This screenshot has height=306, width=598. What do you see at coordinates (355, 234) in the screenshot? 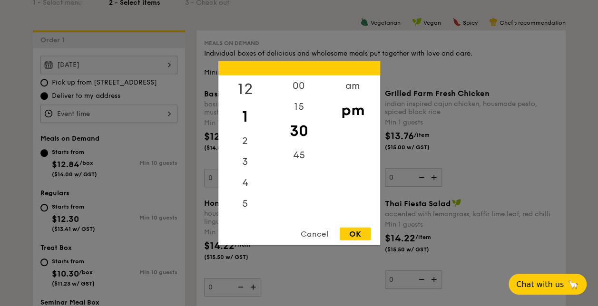
I see `div: OK` at bounding box center [355, 234].